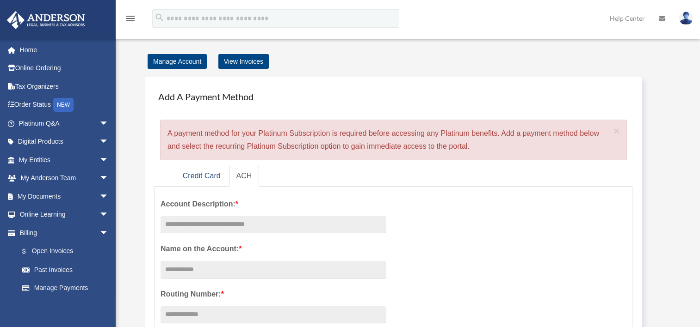 This screenshot has width=700, height=327. I want to click on a: Manage Payments, so click(65, 289).